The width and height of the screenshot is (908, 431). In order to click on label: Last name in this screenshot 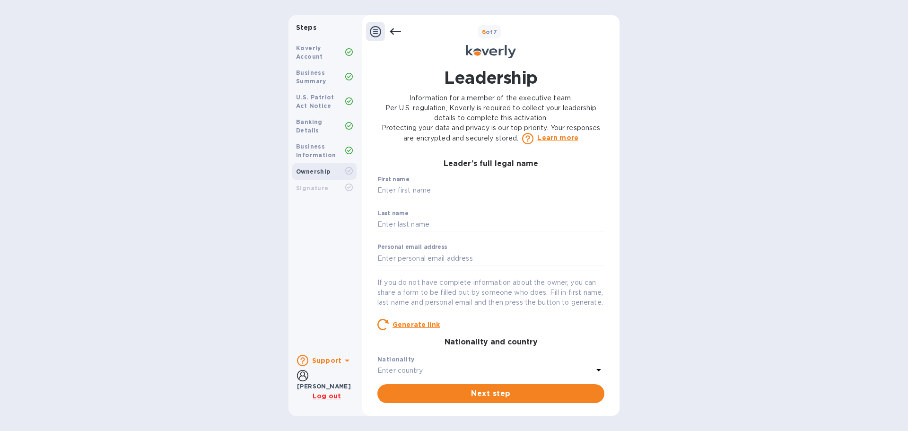, I will do `click(393, 213)`.